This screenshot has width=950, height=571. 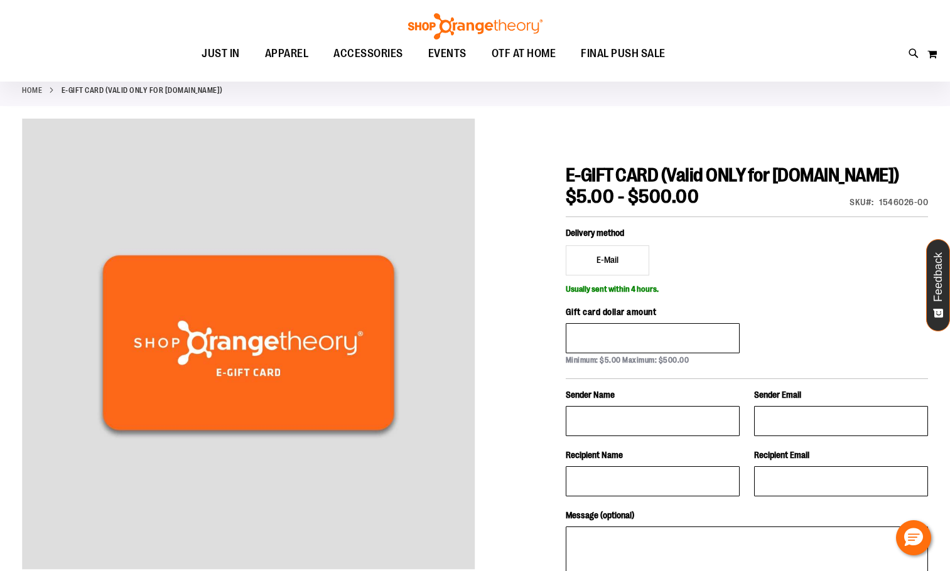 What do you see at coordinates (623, 53) in the screenshot?
I see `span: FINAL PUSH SALE` at bounding box center [623, 53].